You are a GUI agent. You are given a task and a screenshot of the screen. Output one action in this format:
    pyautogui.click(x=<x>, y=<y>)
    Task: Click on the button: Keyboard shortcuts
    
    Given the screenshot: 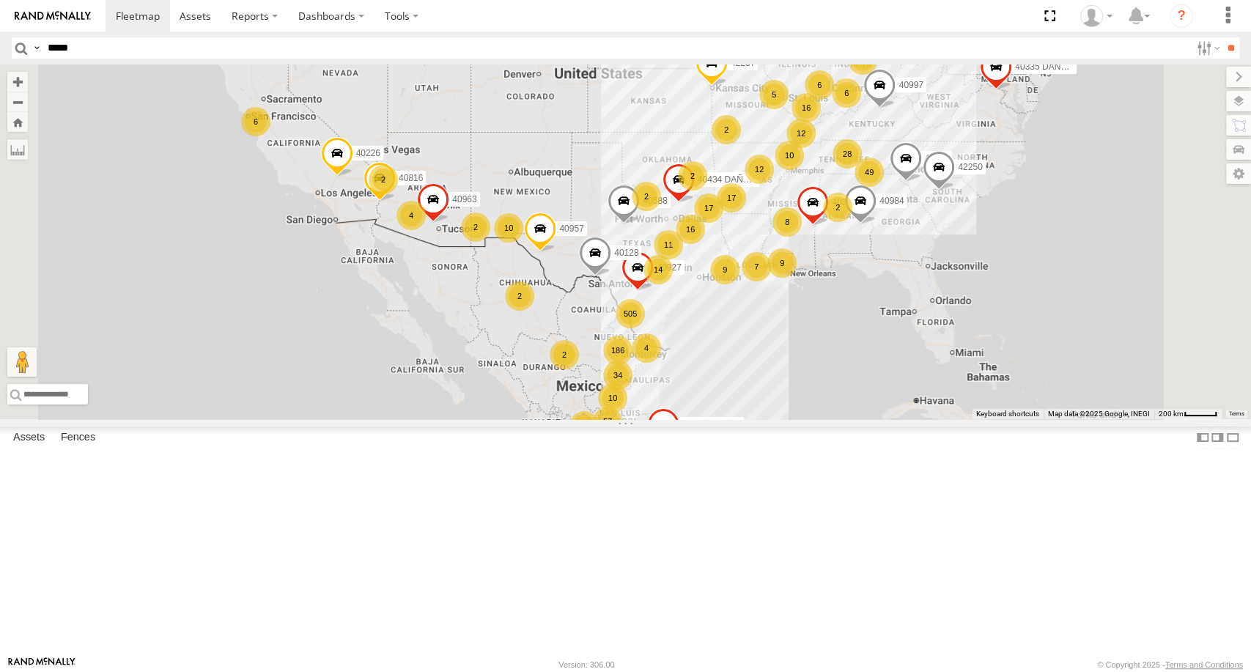 What is the action you would take?
    pyautogui.click(x=1007, y=414)
    